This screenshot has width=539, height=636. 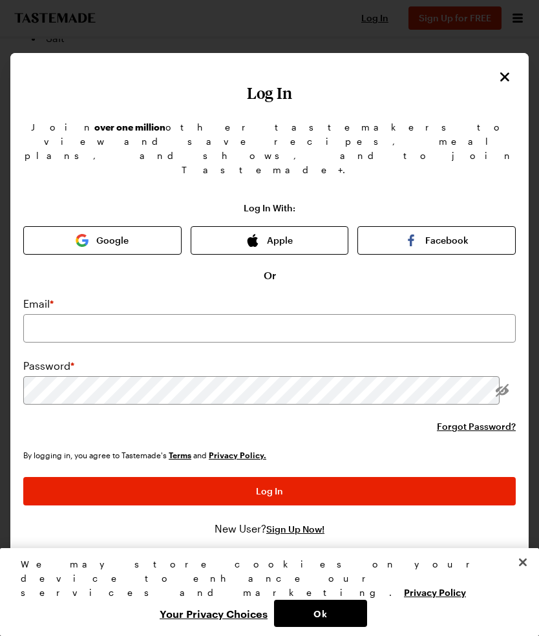 I want to click on div: Privacy, so click(x=264, y=592).